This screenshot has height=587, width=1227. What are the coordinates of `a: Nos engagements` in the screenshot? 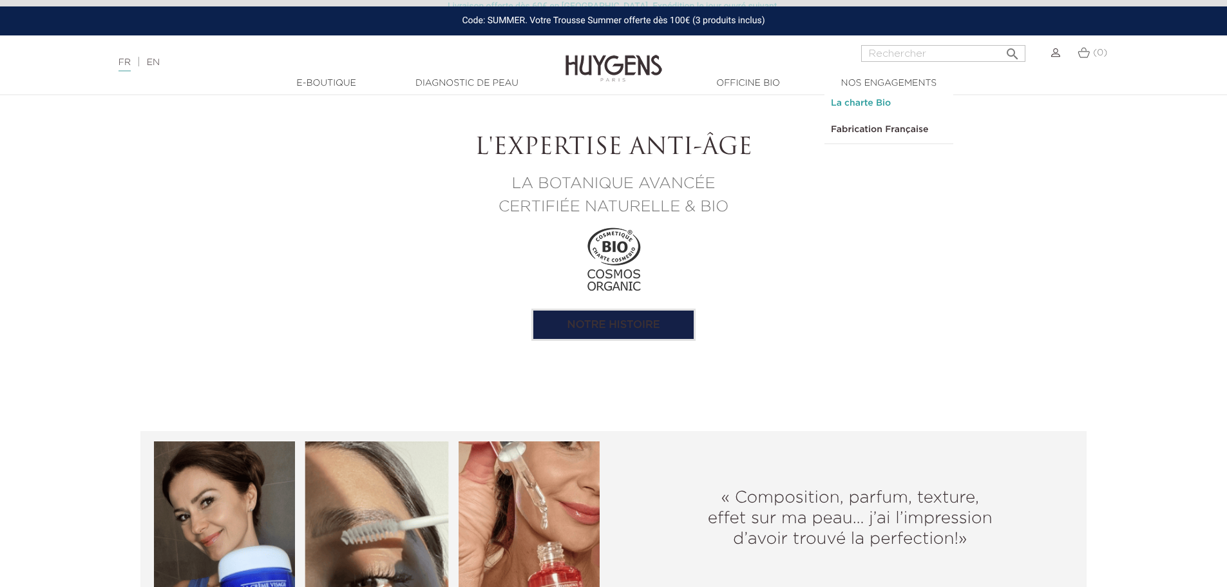 It's located at (889, 83).